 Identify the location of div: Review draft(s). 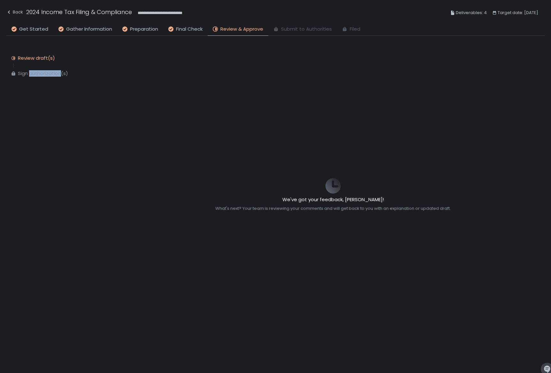
(36, 58).